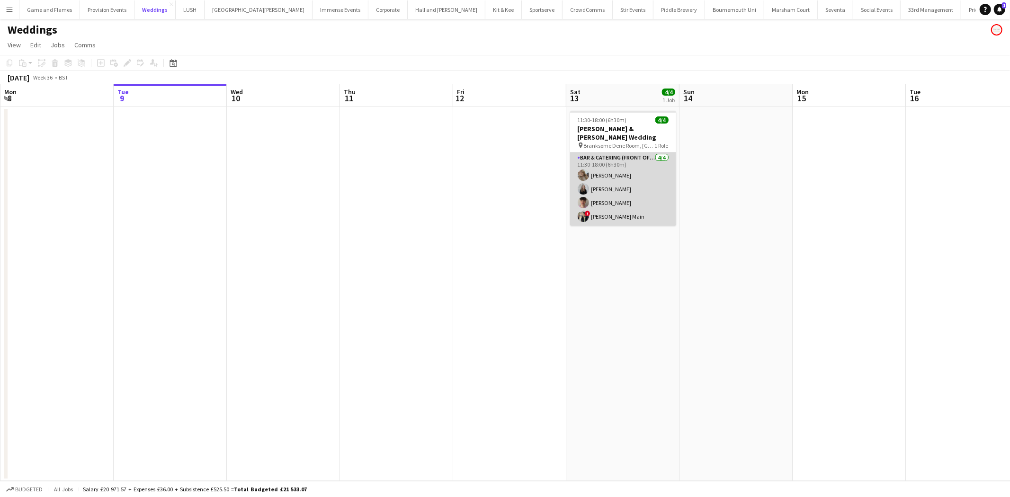 The height and width of the screenshot is (497, 1010). What do you see at coordinates (9, 98) in the screenshot?
I see `span: 8` at bounding box center [9, 98].